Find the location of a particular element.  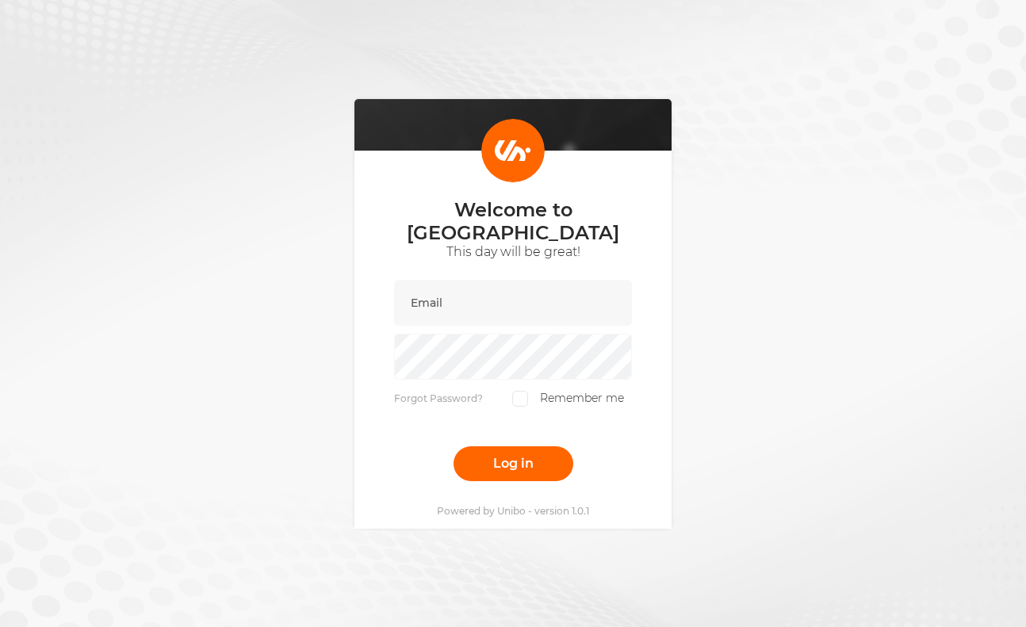

input: Email is located at coordinates (513, 303).